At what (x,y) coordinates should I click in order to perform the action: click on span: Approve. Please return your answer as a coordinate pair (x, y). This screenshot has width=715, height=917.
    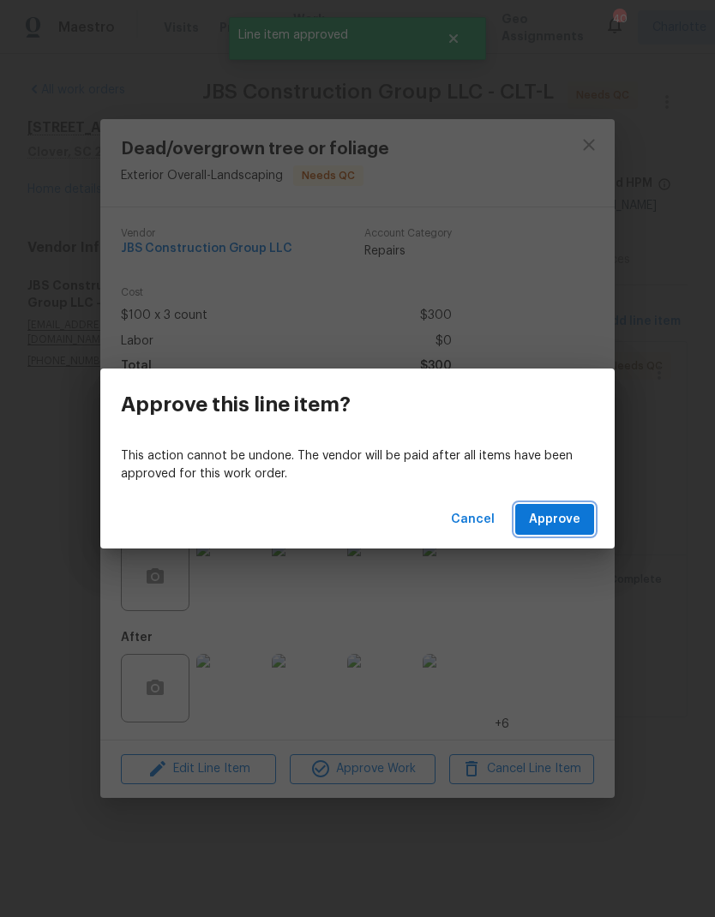
    Looking at the image, I should click on (555, 520).